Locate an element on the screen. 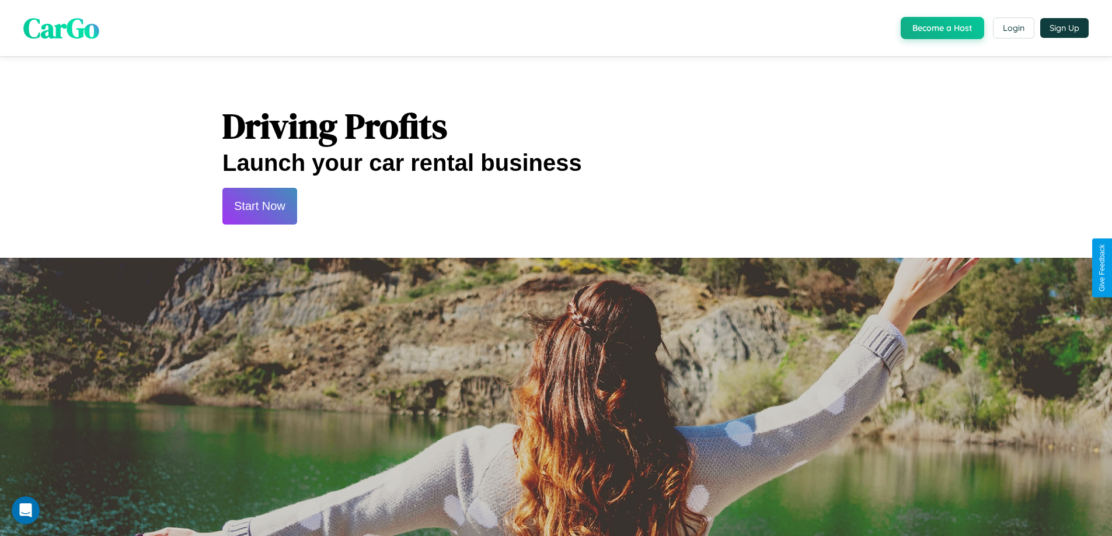  h1: Driving Profits is located at coordinates (556, 126).